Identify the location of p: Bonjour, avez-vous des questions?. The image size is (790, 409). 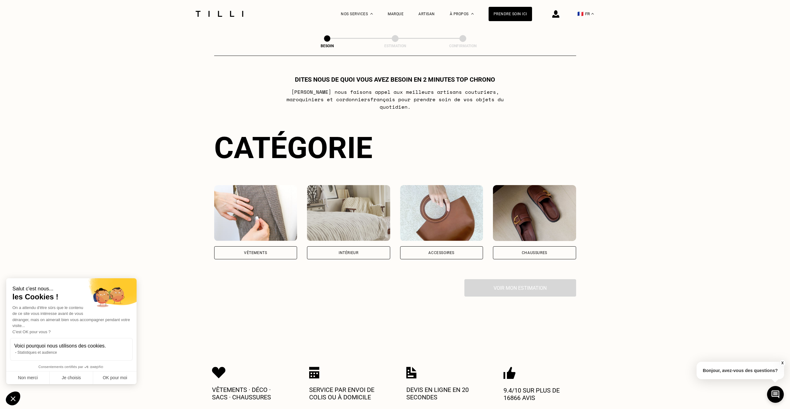
(740, 370).